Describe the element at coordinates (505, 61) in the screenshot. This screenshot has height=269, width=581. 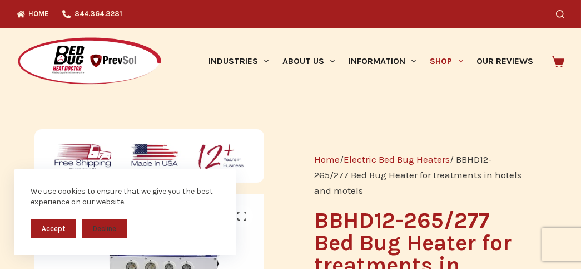
I see `a: Our Reviews` at that location.